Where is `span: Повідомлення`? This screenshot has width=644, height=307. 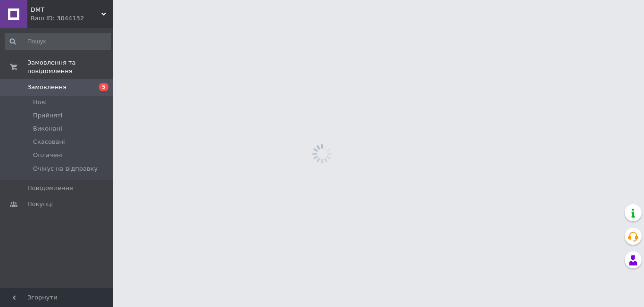 span: Повідомлення is located at coordinates (50, 188).